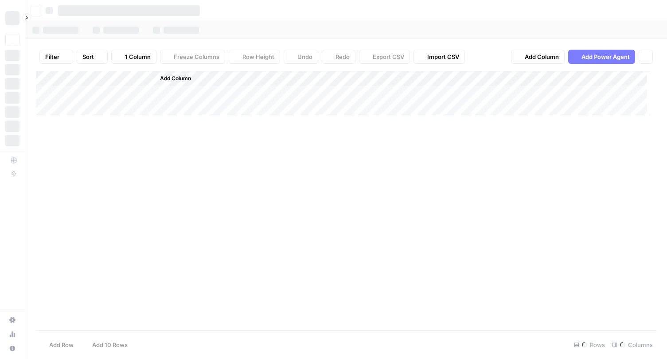  Describe the element at coordinates (632, 345) in the screenshot. I see `div: Columns` at that location.